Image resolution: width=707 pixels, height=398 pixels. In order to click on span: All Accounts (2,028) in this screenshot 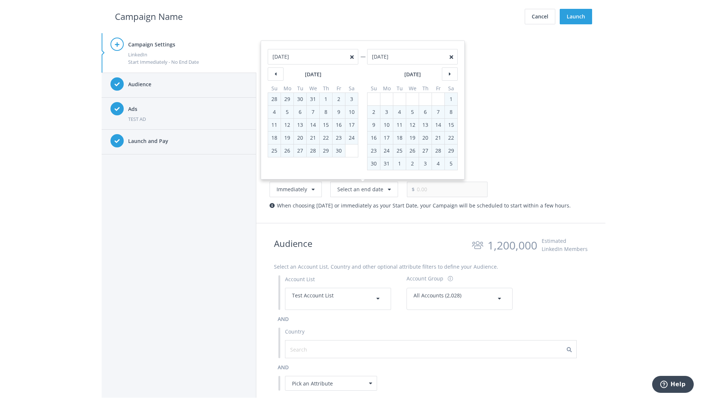, I will do `click(437, 295)`.